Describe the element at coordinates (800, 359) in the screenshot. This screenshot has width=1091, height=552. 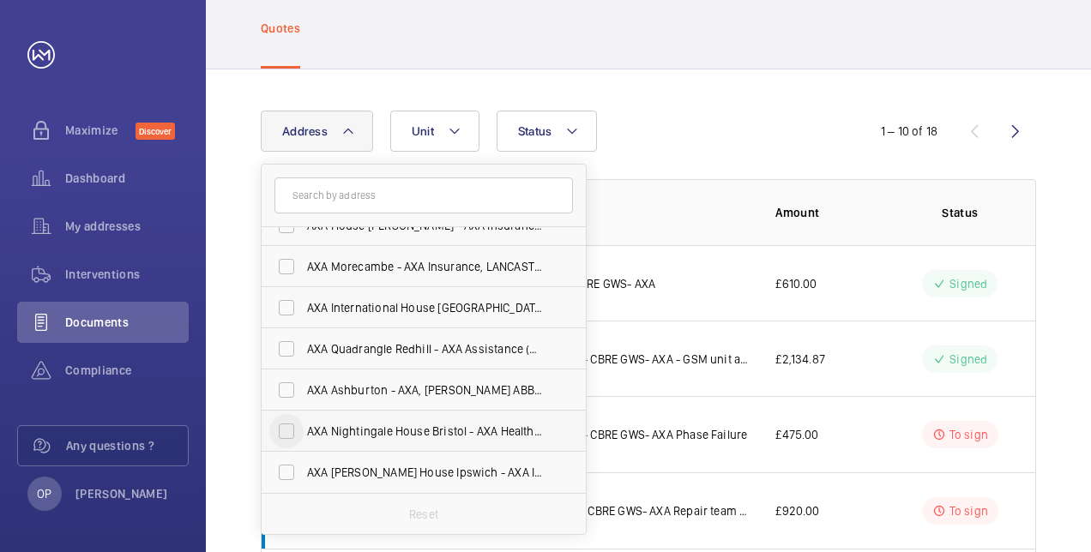
I see `p: £2,134.87` at that location.